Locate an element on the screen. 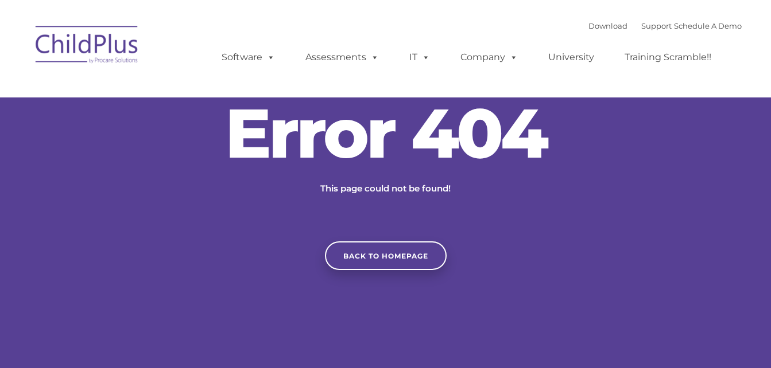 This screenshot has height=368, width=771. a: Schedule A Demo is located at coordinates (708, 26).